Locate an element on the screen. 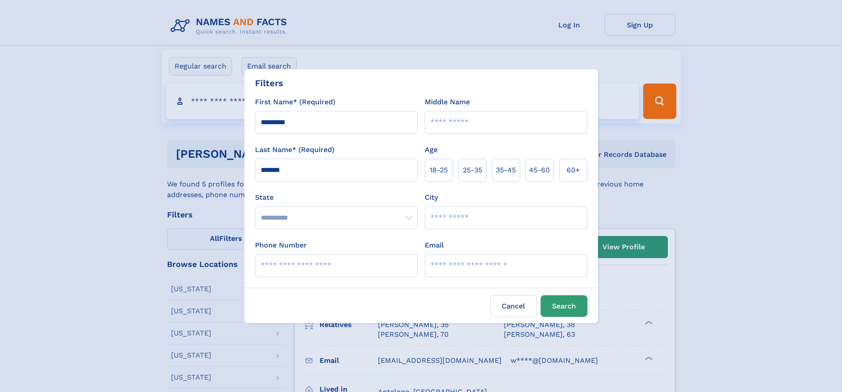 The width and height of the screenshot is (842, 392). button: Search is located at coordinates (564, 306).